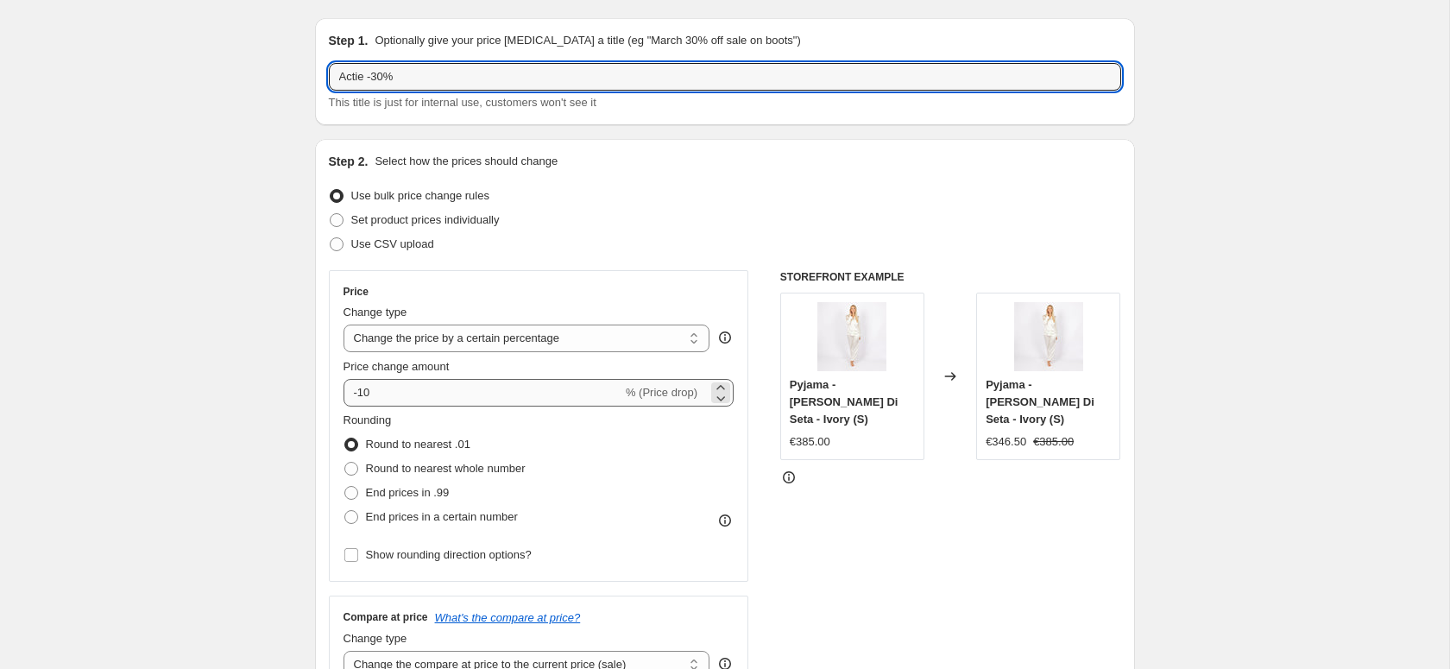 The height and width of the screenshot is (669, 1450). I want to click on span: End prices in .99, so click(407, 492).